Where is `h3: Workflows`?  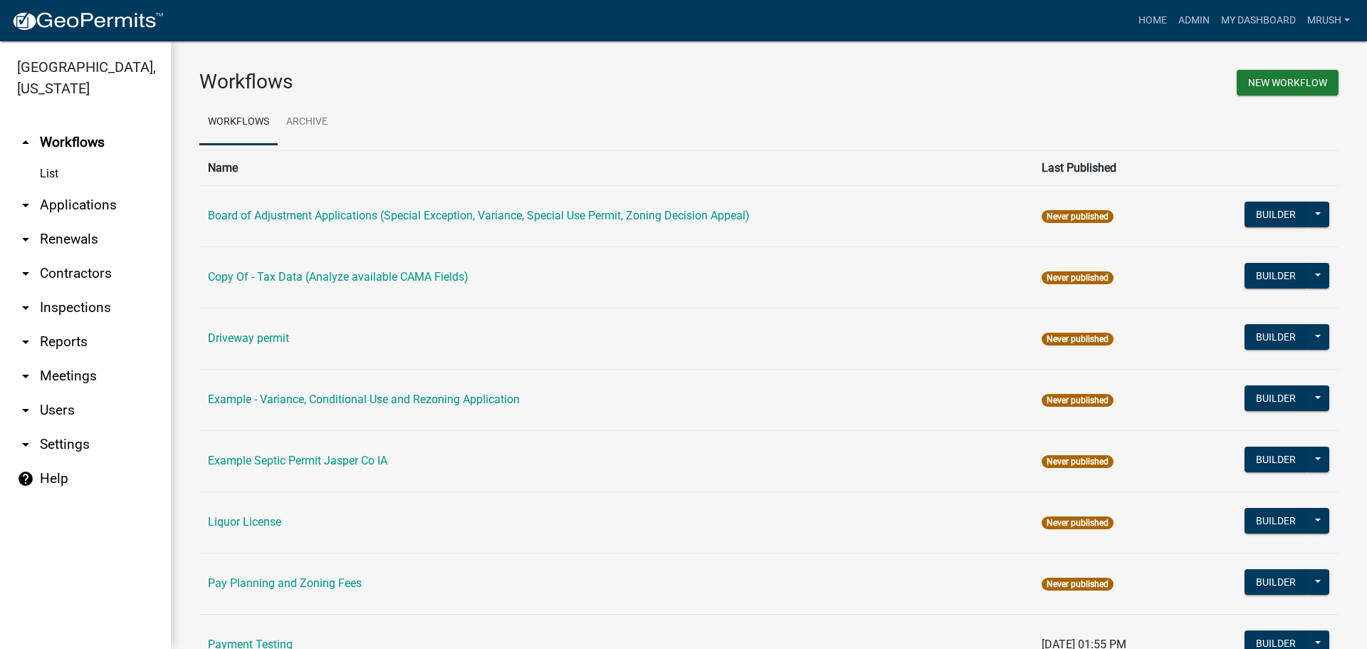
h3: Workflows is located at coordinates (478, 82).